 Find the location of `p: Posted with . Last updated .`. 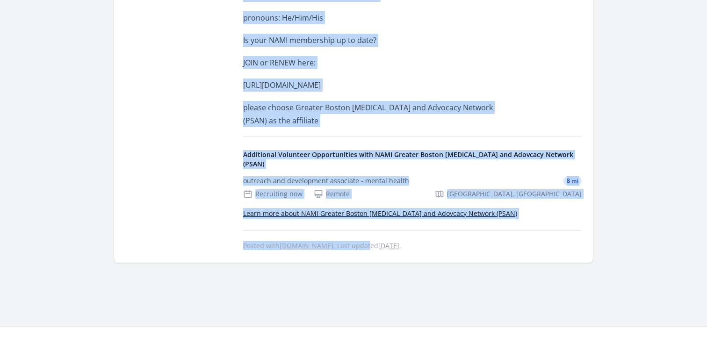

p: Posted with . Last updated . is located at coordinates (413, 246).